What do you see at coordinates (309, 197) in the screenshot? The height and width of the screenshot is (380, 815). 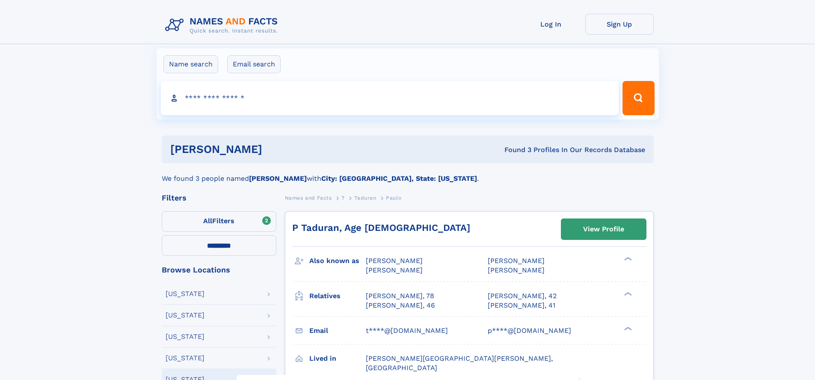 I see `a: Names and Facts` at bounding box center [309, 197].